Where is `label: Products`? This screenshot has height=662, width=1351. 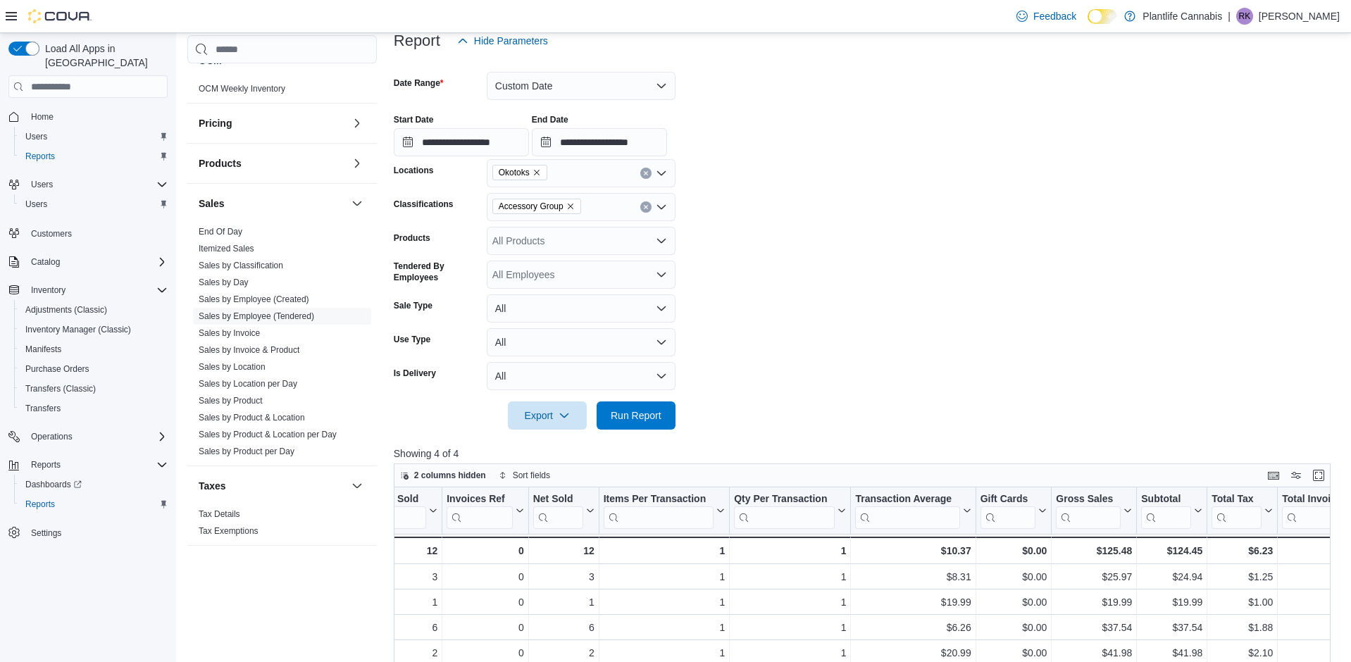
label: Products is located at coordinates (412, 238).